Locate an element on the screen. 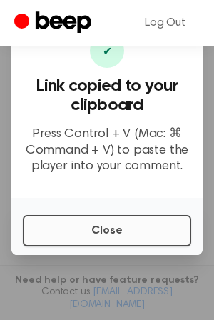 This screenshot has height=320, width=214. a: Beep is located at coordinates (54, 23).